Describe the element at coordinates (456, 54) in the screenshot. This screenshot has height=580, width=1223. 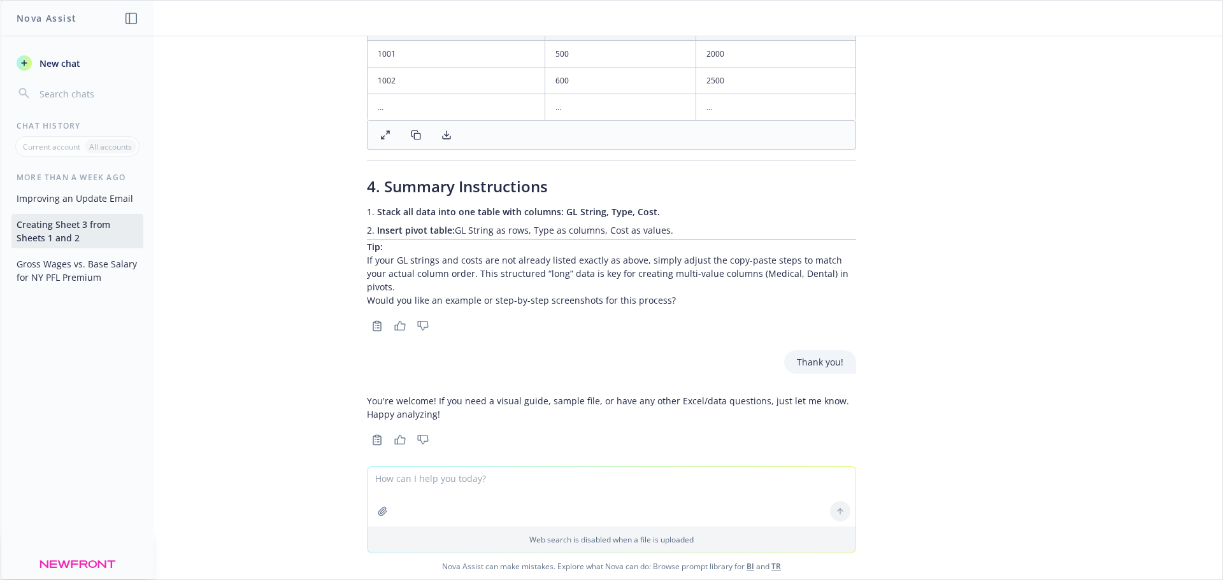
I see `td: 1001` at that location.